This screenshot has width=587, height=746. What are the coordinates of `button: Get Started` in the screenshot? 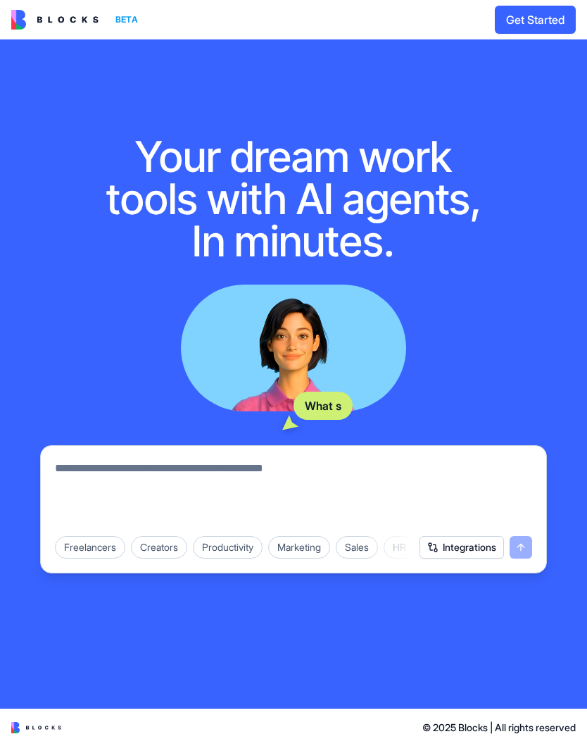 It's located at (535, 20).